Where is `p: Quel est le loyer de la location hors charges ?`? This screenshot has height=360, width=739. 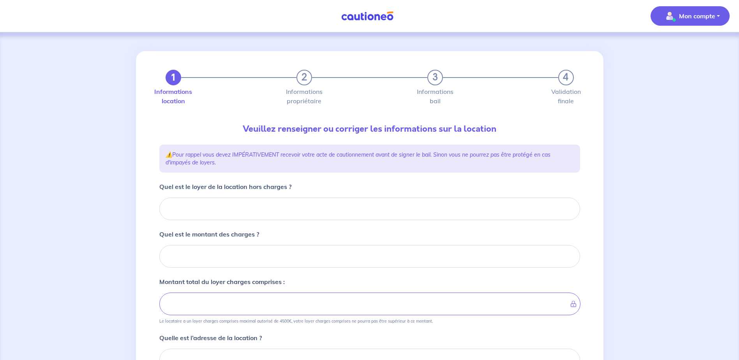 p: Quel est le loyer de la location hors charges ? is located at coordinates (225, 187).